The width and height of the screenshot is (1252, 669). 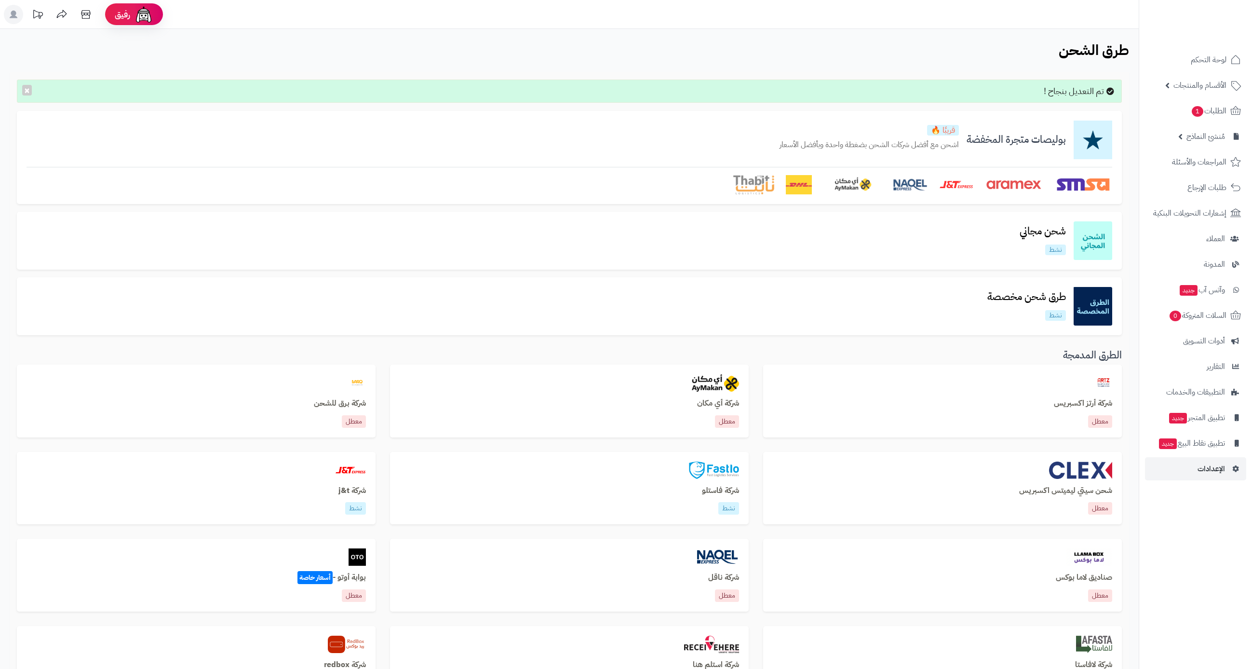 I want to click on h3: طرق شحن مخصصة, so click(x=1026, y=296).